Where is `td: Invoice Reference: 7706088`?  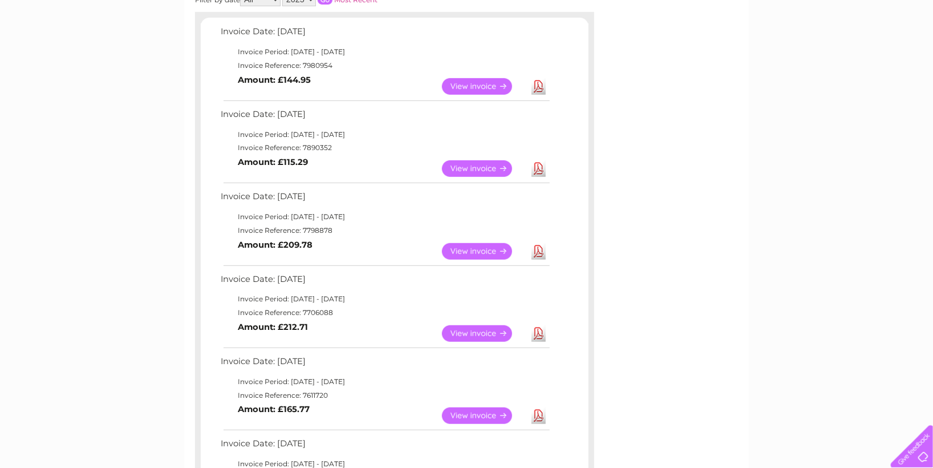 td: Invoice Reference: 7706088 is located at coordinates (385, 313).